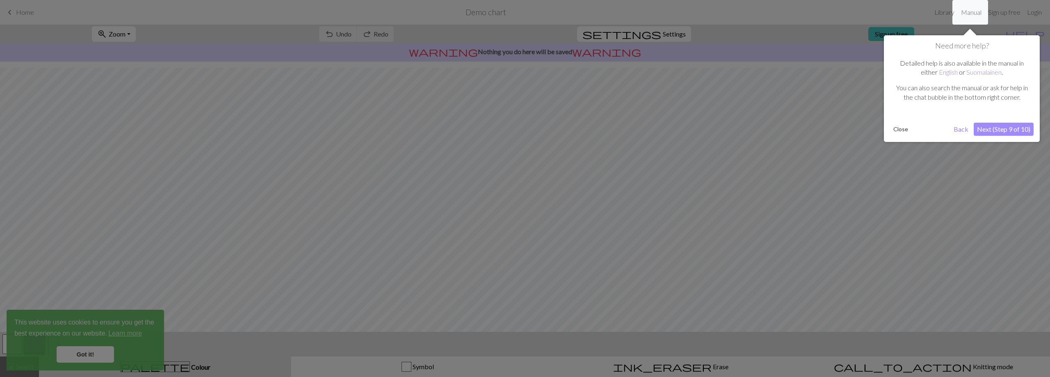 The image size is (1050, 377). What do you see at coordinates (984, 72) in the screenshot?
I see `a: Suomalainen` at bounding box center [984, 72].